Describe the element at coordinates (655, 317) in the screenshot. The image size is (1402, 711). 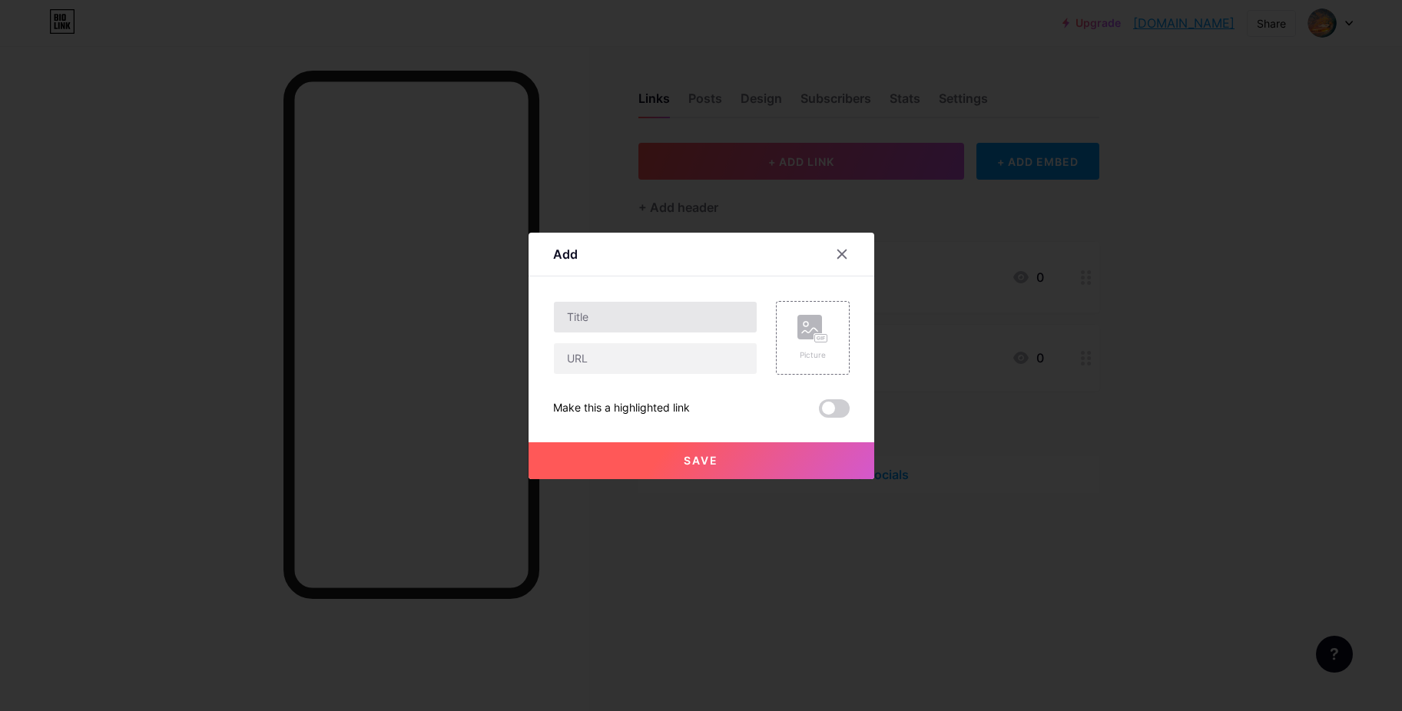
I see `input: Title` at that location.